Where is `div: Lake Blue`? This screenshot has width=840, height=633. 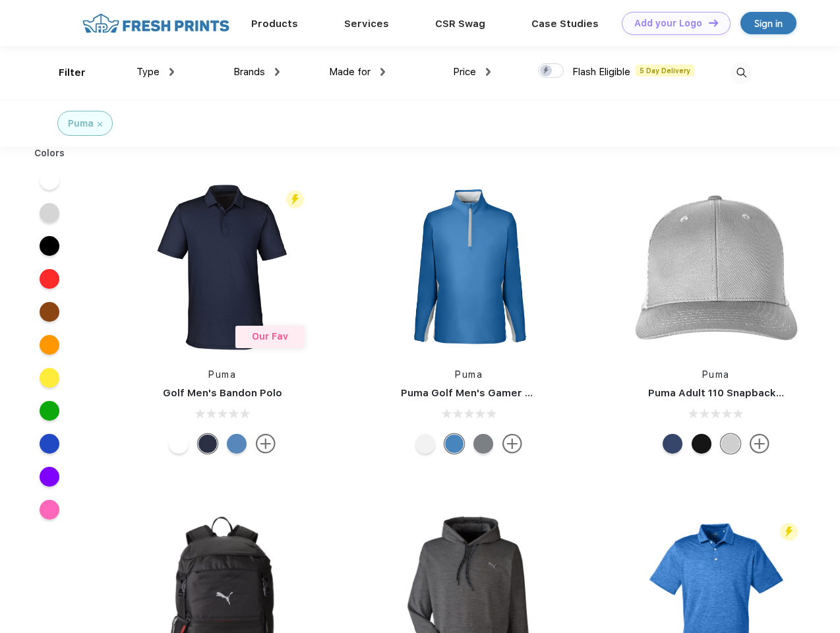
div: Lake Blue is located at coordinates (237, 444).